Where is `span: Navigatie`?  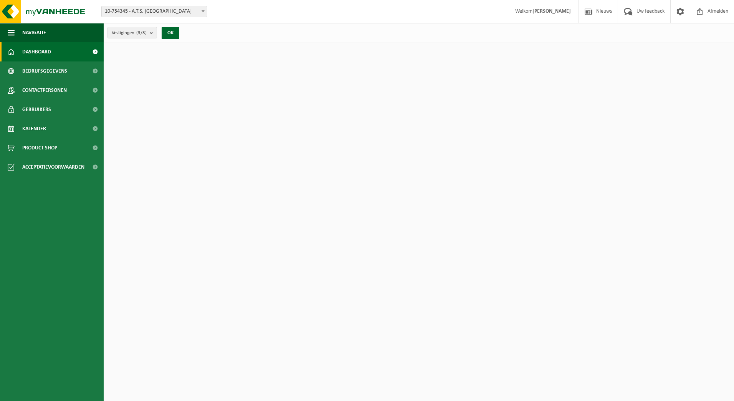
span: Navigatie is located at coordinates (34, 33).